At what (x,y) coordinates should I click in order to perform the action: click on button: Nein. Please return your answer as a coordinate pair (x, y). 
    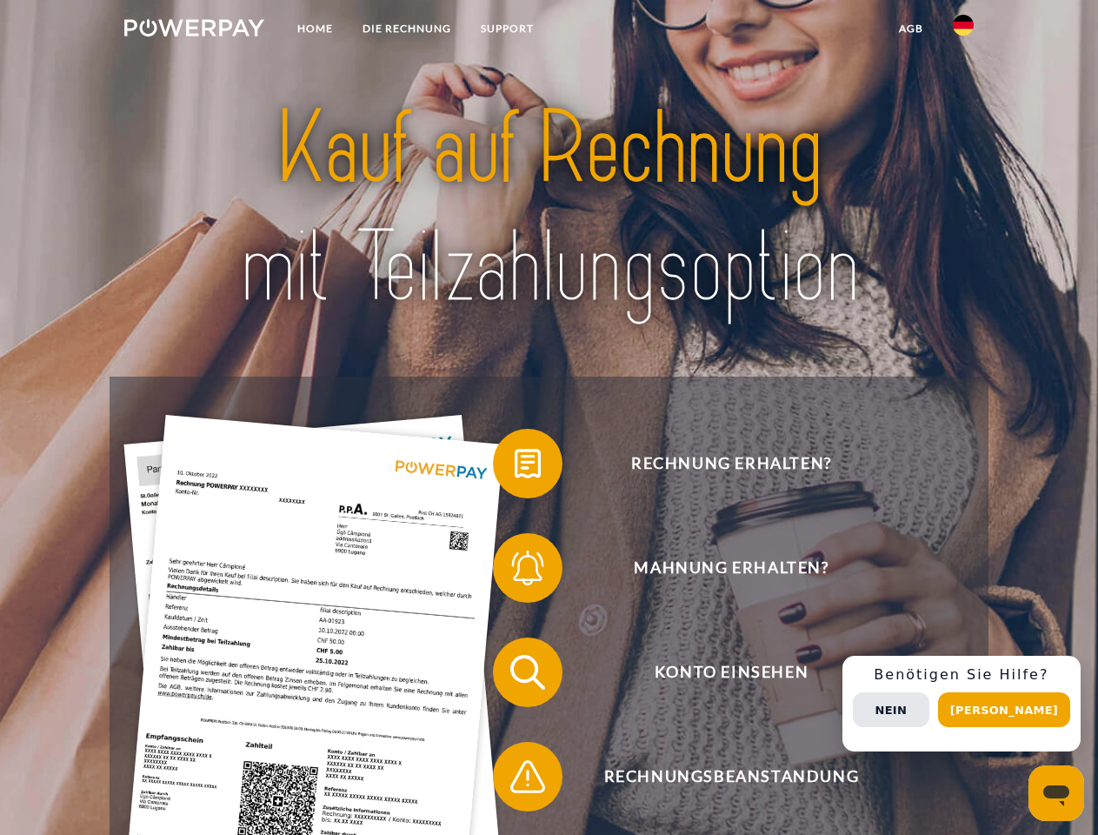
    Looking at the image, I should click on (891, 709).